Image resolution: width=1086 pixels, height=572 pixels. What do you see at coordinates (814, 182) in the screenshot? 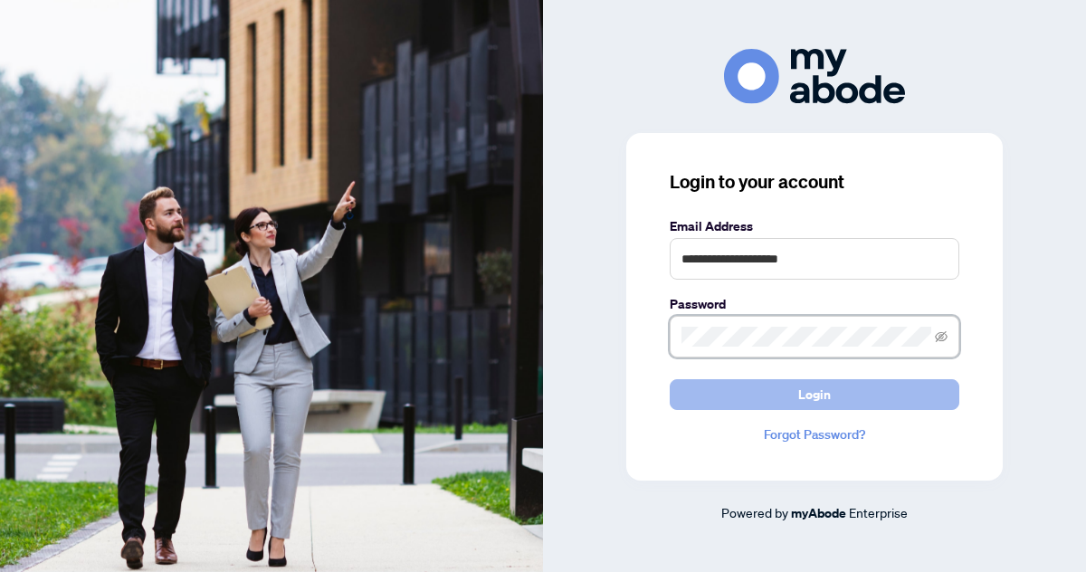
I see `h3: Login to your account` at bounding box center [814, 182].